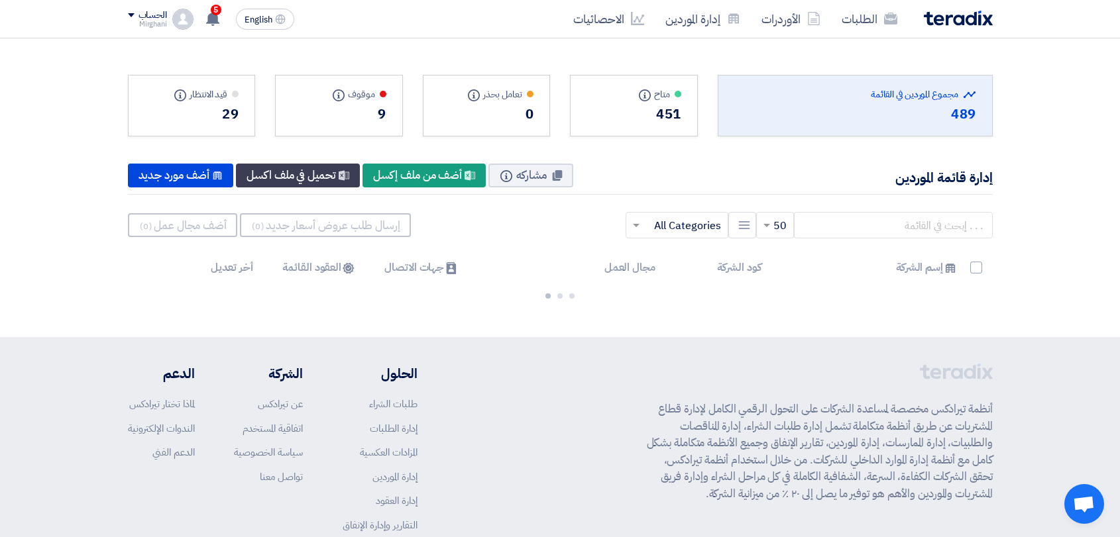 Image resolution: width=1120 pixels, height=537 pixels. What do you see at coordinates (192, 114) in the screenshot?
I see `div: 29` at bounding box center [192, 114].